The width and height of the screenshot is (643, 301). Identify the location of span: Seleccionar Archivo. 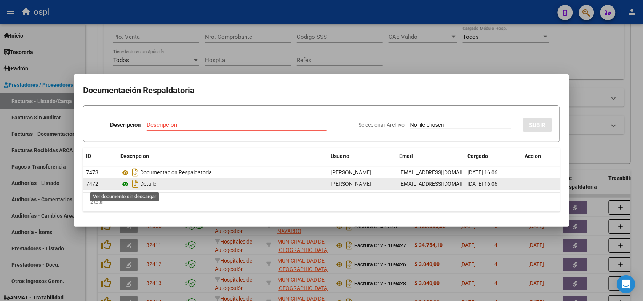
(381, 125).